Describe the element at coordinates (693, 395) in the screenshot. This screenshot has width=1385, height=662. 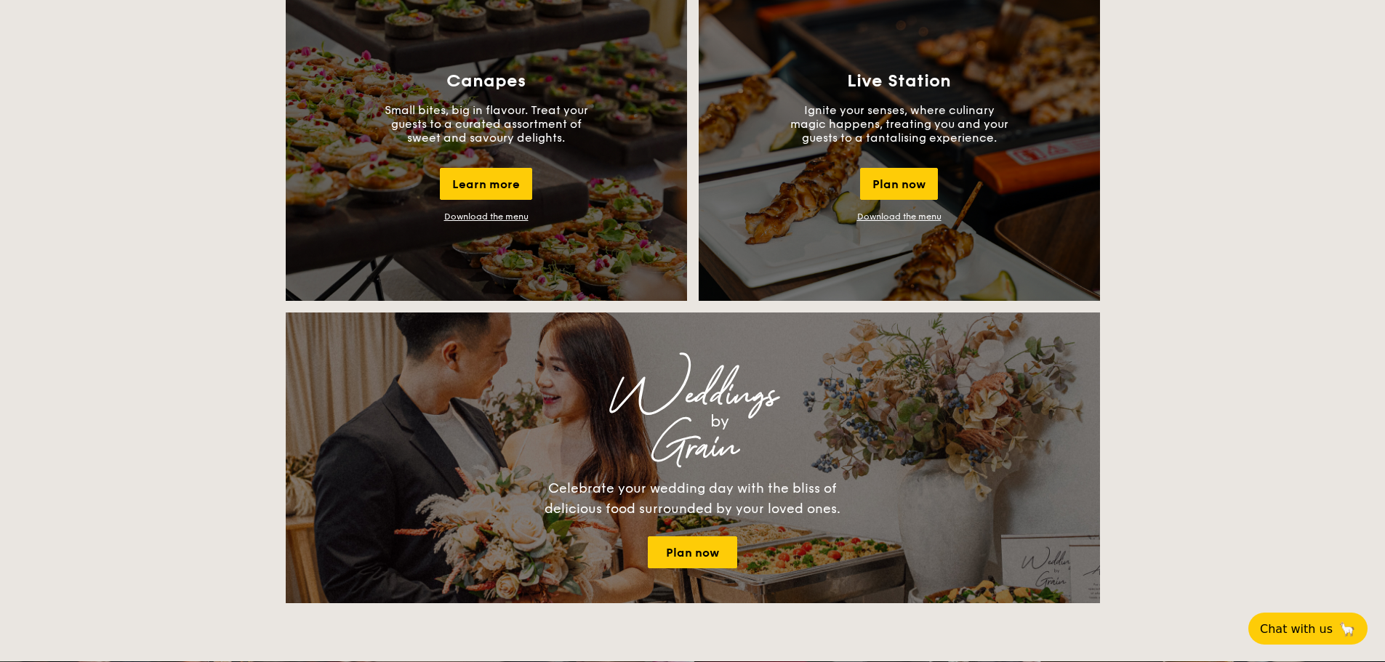
I see `div: Weddings` at that location.